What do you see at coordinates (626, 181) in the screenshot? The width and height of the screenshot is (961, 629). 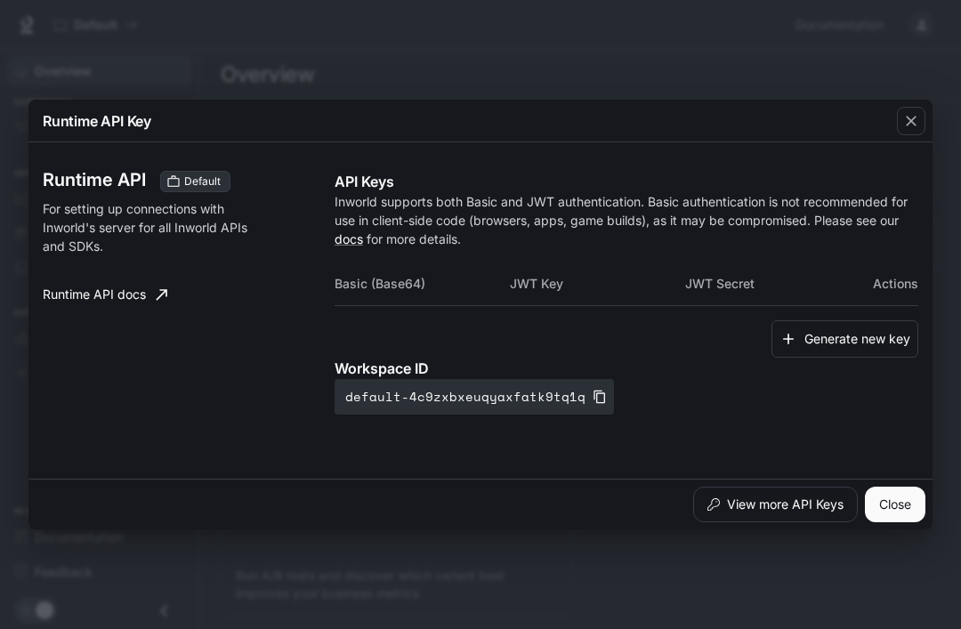 I see `p: API Keys` at bounding box center [626, 181].